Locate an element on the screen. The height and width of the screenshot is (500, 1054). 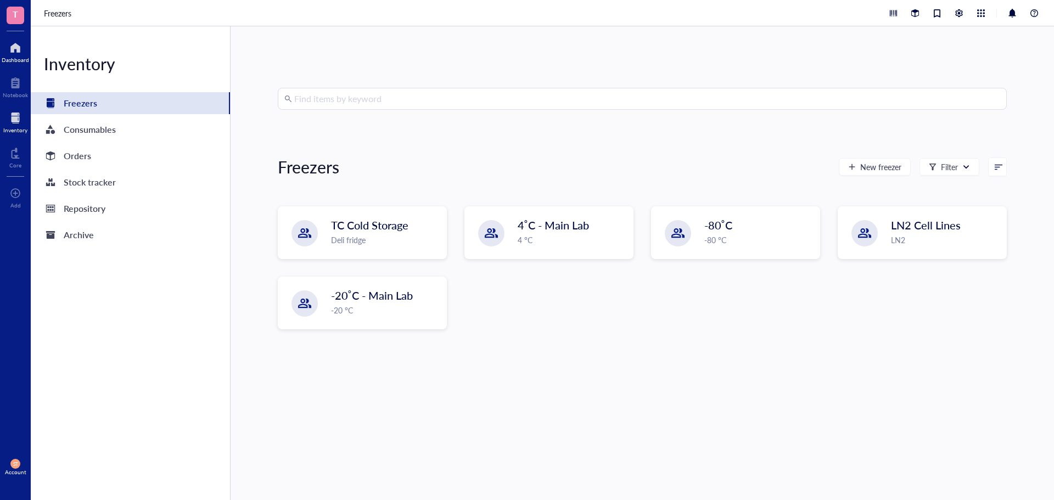
a: Dashboard is located at coordinates (15, 51).